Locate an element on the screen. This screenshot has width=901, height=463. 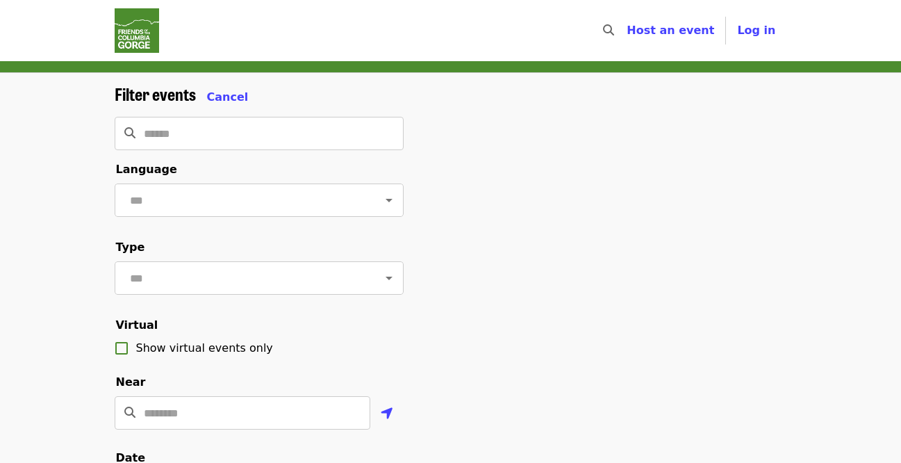
span: Near is located at coordinates (131, 381).